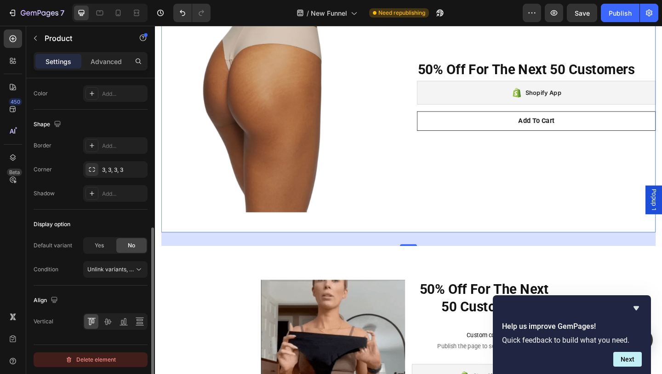 The image size is (662, 374). Describe the element at coordinates (132, 245) in the screenshot. I see `span: No` at that location.